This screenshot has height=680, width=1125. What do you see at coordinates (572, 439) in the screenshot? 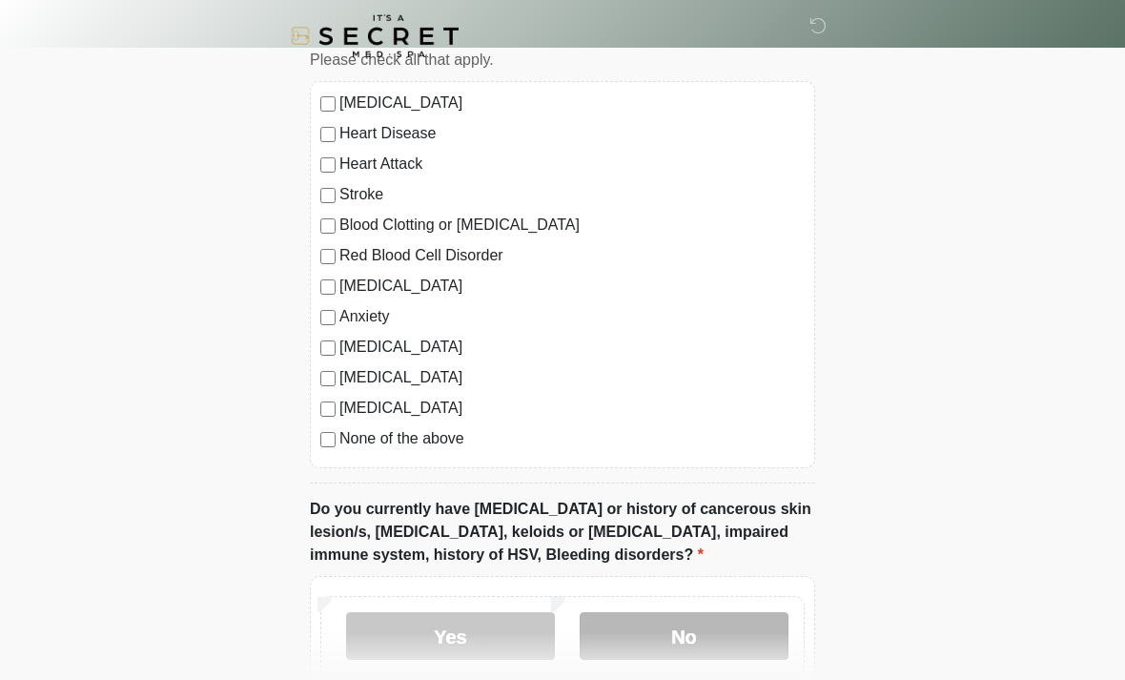
I see `label: None of the above` at bounding box center [572, 439].